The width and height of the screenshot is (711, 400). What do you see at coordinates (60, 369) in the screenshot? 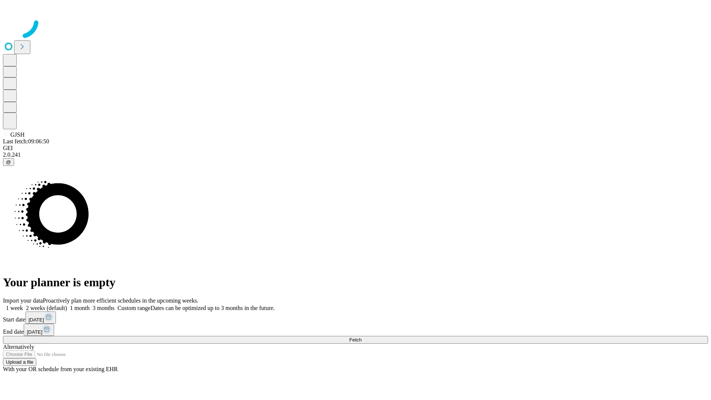
I see `span: With your OR schedule from your existing EHR` at bounding box center [60, 369].